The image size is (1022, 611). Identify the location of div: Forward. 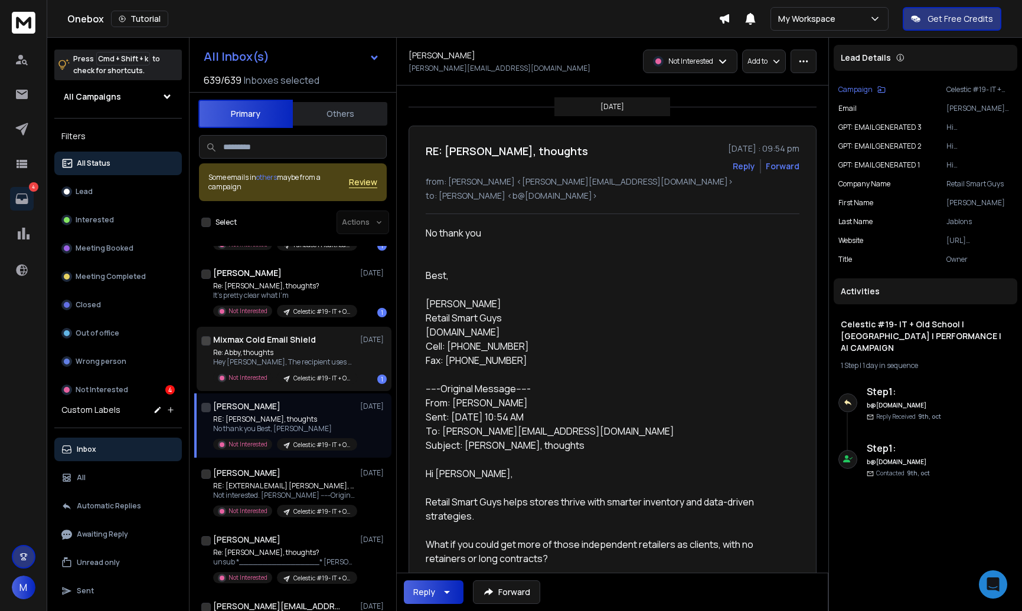
(782, 166).